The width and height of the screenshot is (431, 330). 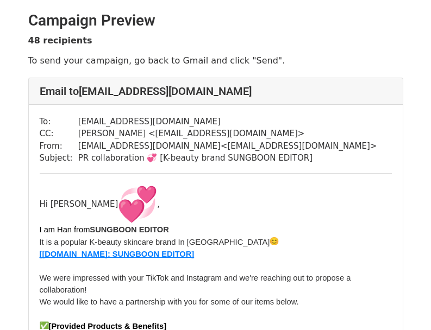 What do you see at coordinates (129, 230) in the screenshot?
I see `span: SUNGBOON EDITOR` at bounding box center [129, 230].